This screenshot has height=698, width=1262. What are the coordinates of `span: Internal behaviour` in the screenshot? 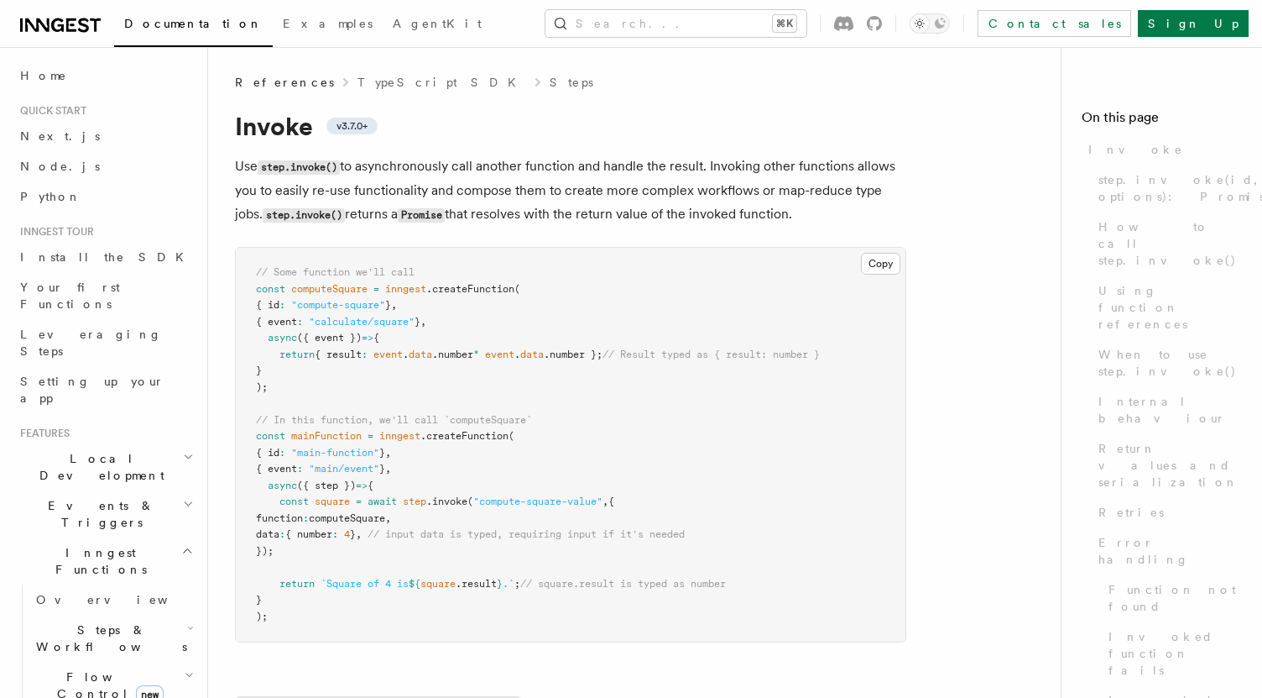 It's located at (1170, 410).